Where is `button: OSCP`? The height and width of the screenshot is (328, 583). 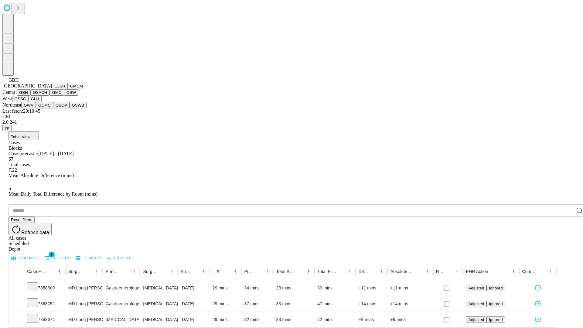
button: OSCP is located at coordinates (61, 105).